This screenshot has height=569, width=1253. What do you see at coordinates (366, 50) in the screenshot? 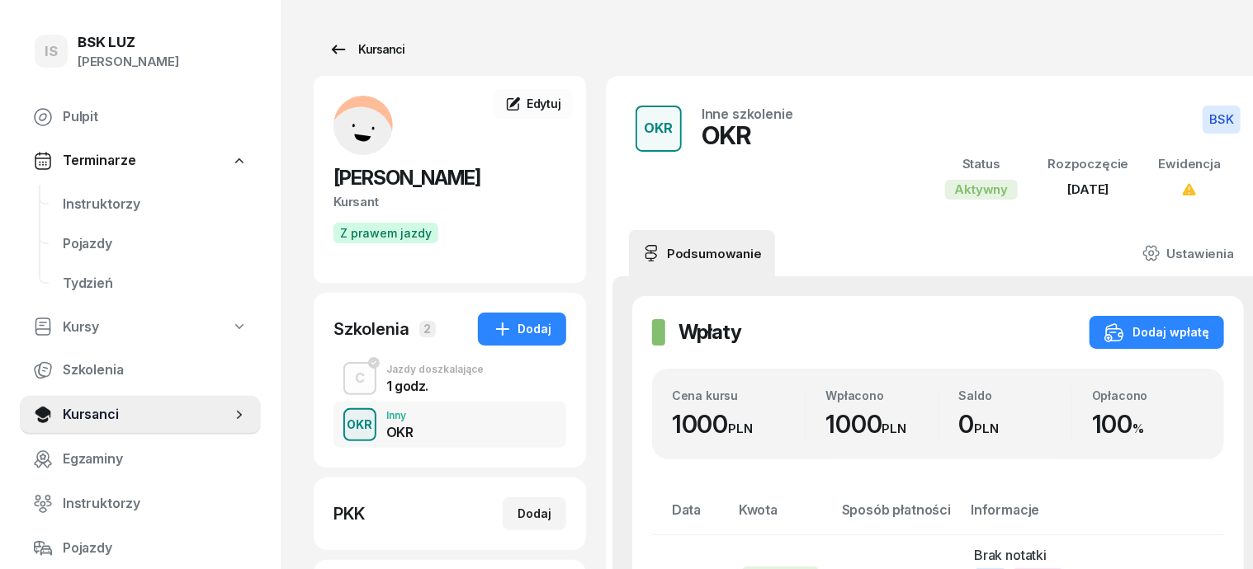
I see `div: Kursanci` at bounding box center [366, 50].